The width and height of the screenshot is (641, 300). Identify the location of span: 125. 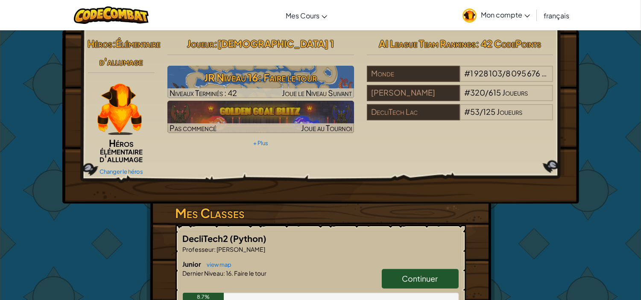
(489, 111).